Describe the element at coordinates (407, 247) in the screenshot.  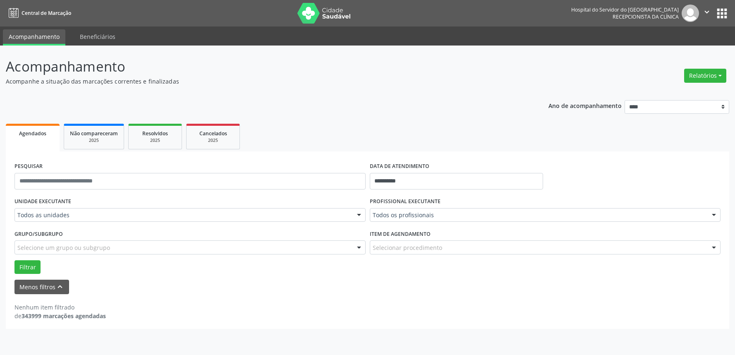
I see `span: Selecionar procedimento` at that location.